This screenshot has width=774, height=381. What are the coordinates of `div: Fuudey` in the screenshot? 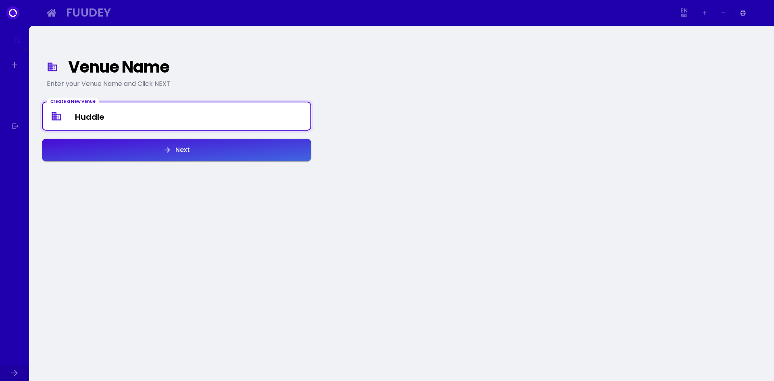 It's located at (365, 12).